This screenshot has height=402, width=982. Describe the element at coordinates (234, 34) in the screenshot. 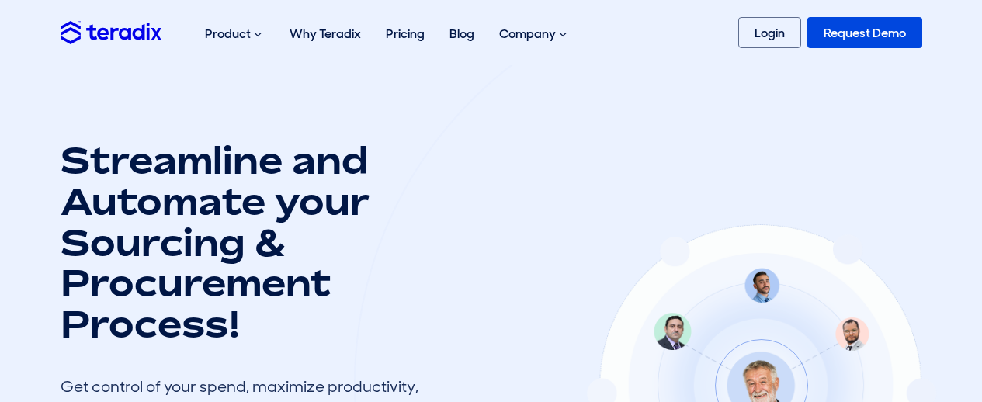

I see `div: Product` at that location.